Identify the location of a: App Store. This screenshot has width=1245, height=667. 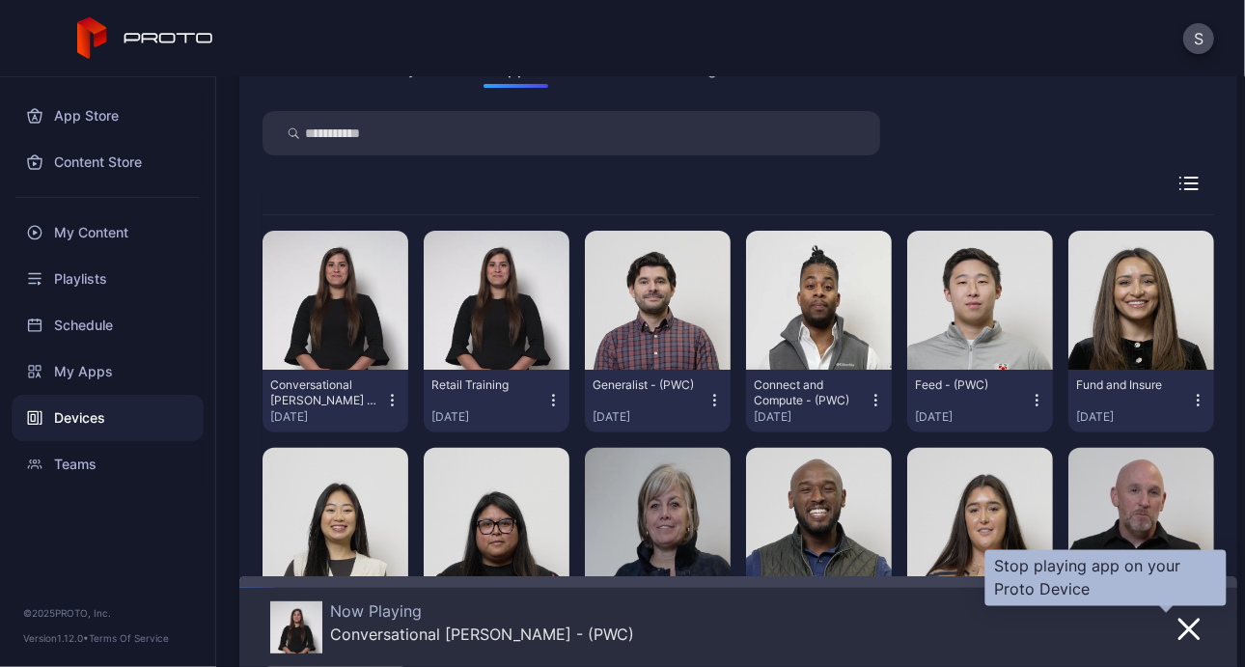
(107, 116).